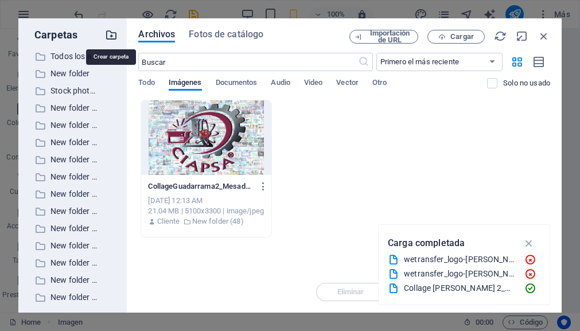  What do you see at coordinates (73, 56) in the screenshot?
I see `p: Todos los archivos` at bounding box center [73, 56].